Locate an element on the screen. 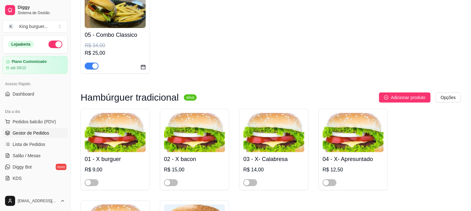  sup: ativa is located at coordinates (190, 98).